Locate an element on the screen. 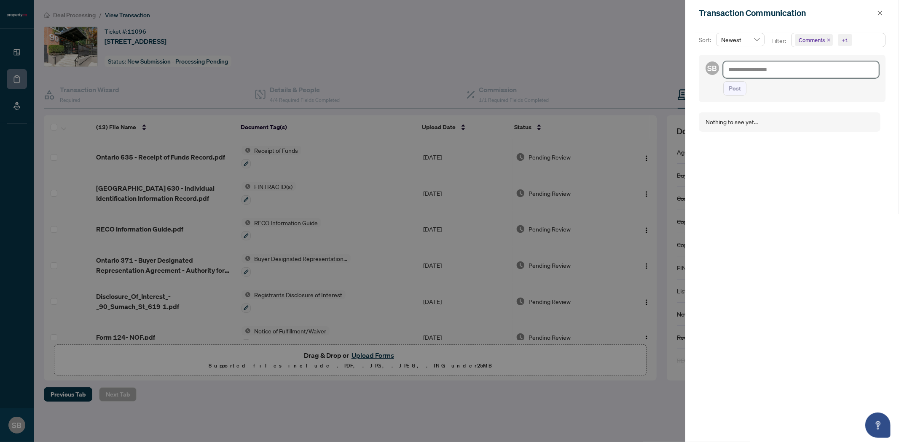 This screenshot has height=442, width=899. span: Newest is located at coordinates (740, 40).